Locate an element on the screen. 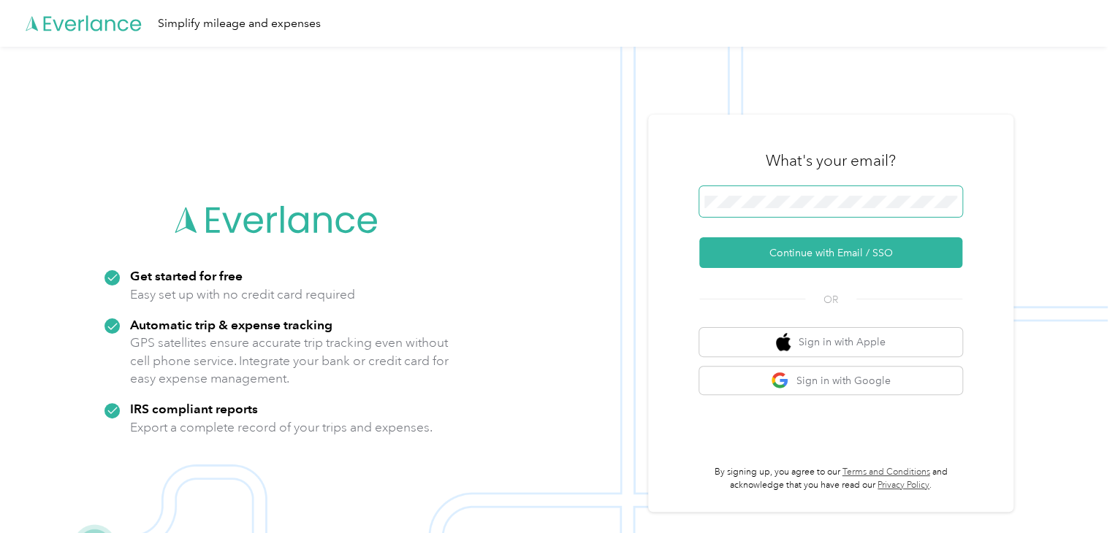  a: Privacy Policy is located at coordinates (903, 485).